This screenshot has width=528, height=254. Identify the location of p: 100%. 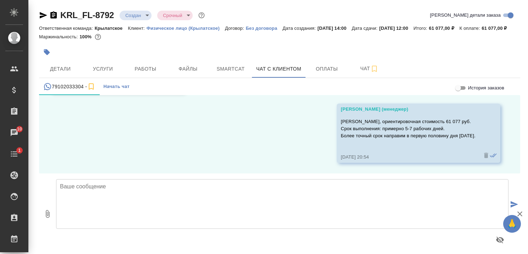
(86, 37).